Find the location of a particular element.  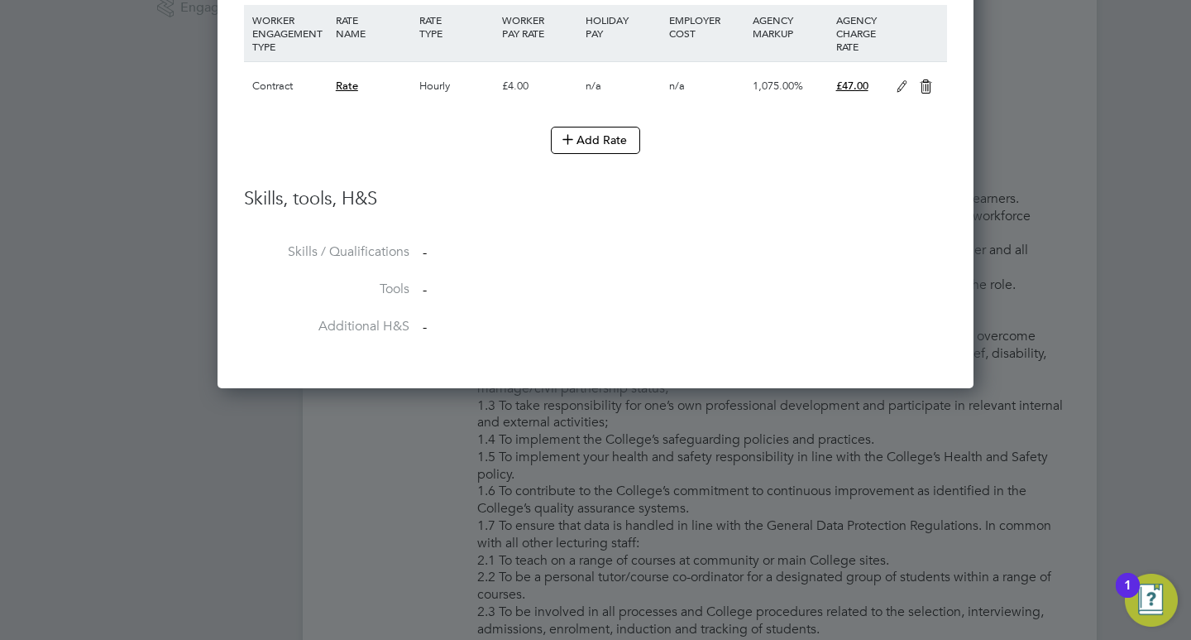

div: WORKER PAY RATE is located at coordinates (539, 26).